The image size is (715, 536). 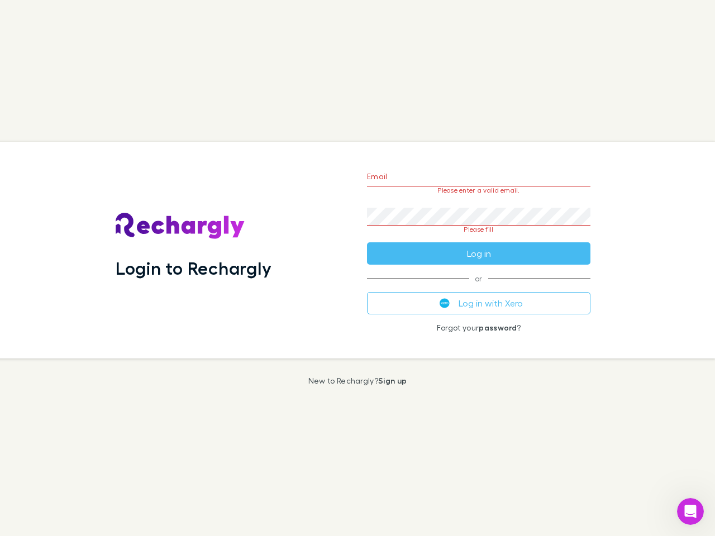 I want to click on button: Log in, so click(x=479, y=254).